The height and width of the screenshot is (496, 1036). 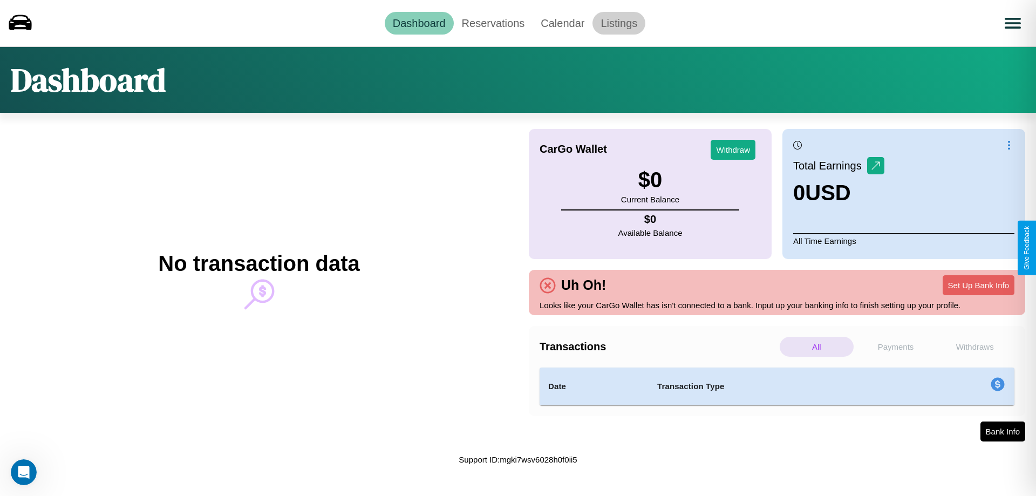 I want to click on p: Payments, so click(x=896, y=346).